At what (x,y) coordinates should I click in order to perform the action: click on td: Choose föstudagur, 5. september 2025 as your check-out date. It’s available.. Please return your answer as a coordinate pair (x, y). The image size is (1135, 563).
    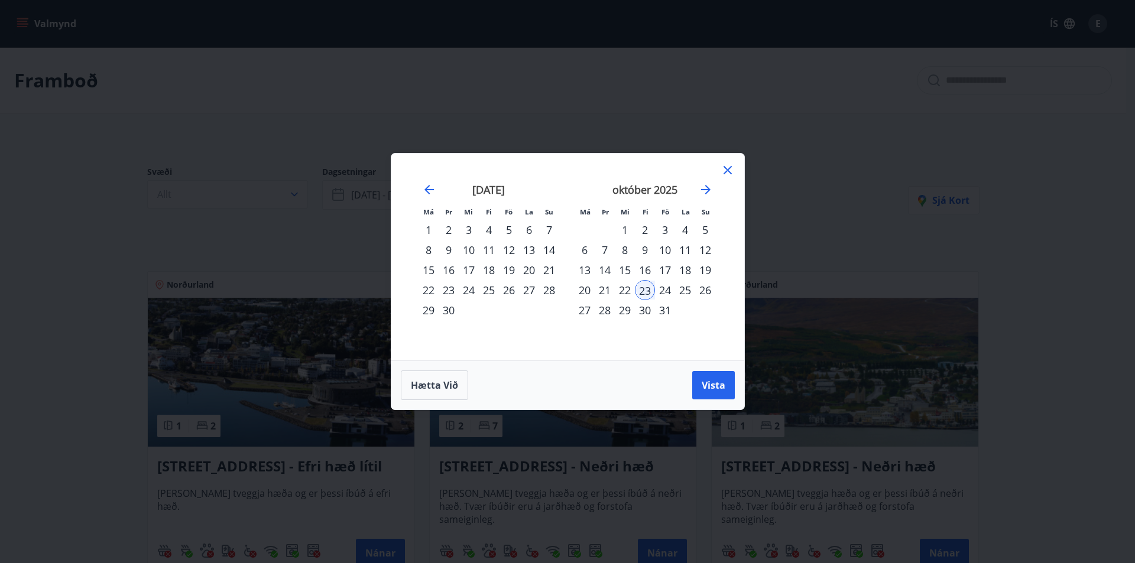
    Looking at the image, I should click on (509, 230).